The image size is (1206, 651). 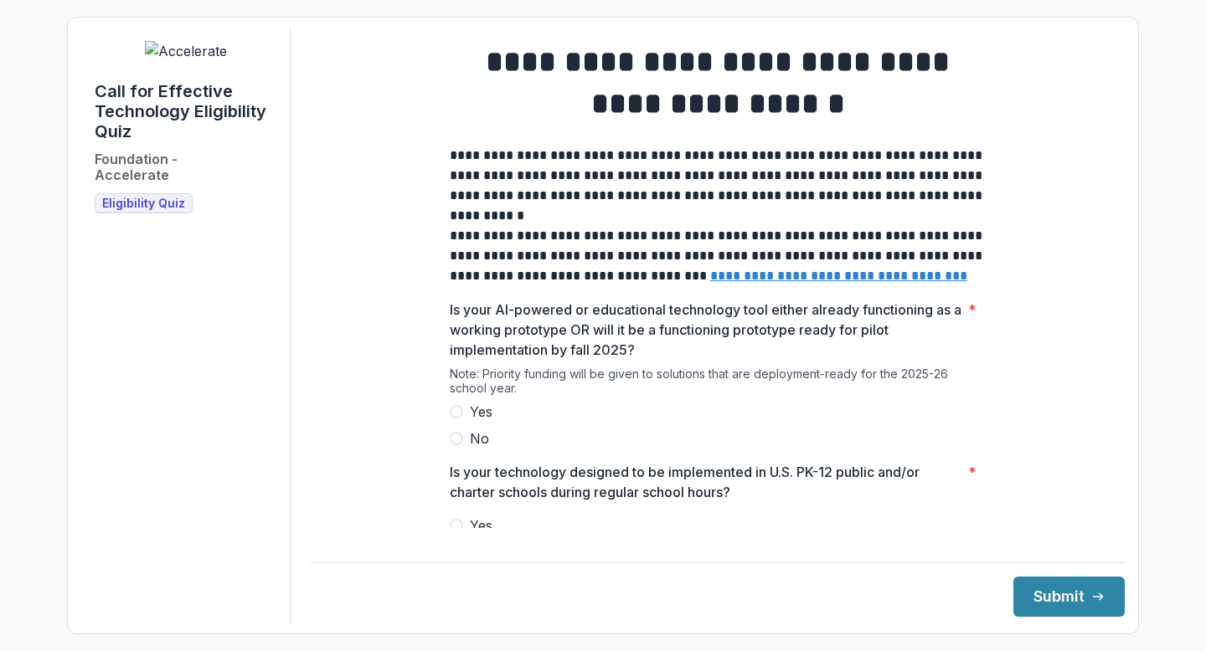 What do you see at coordinates (143, 203) in the screenshot?
I see `span: Eligibility Quiz` at bounding box center [143, 203].